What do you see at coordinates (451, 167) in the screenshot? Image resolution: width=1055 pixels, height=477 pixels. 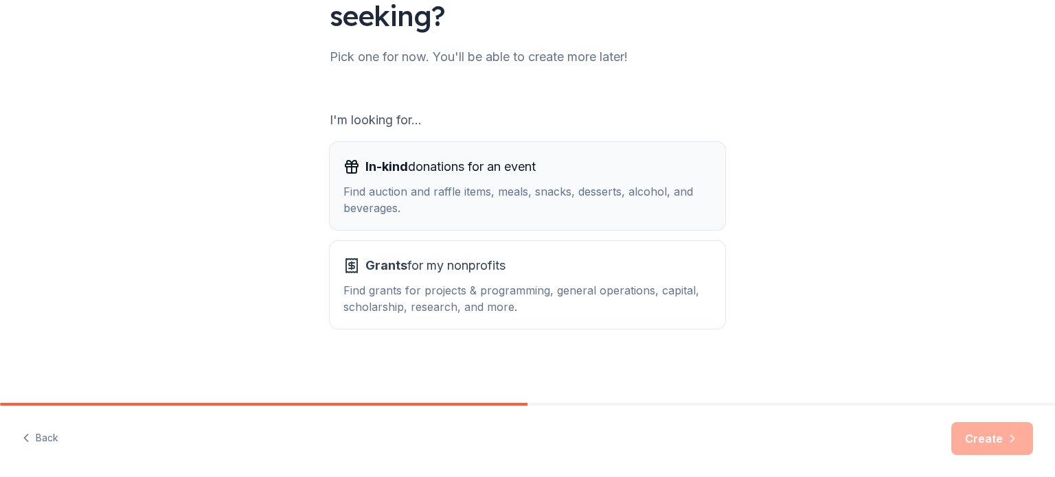 I see `span: donations for an event` at bounding box center [451, 167].